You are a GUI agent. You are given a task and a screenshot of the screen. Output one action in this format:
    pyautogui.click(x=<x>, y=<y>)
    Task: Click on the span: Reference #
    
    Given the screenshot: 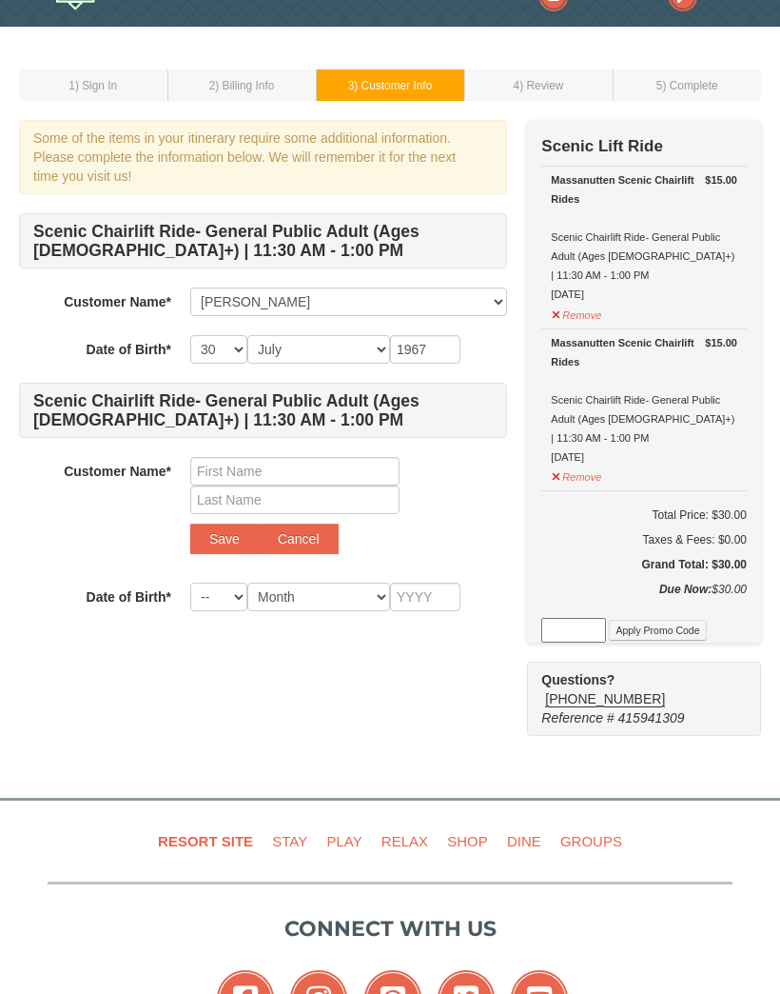 What is the action you would take?
    pyautogui.click(x=578, y=718)
    